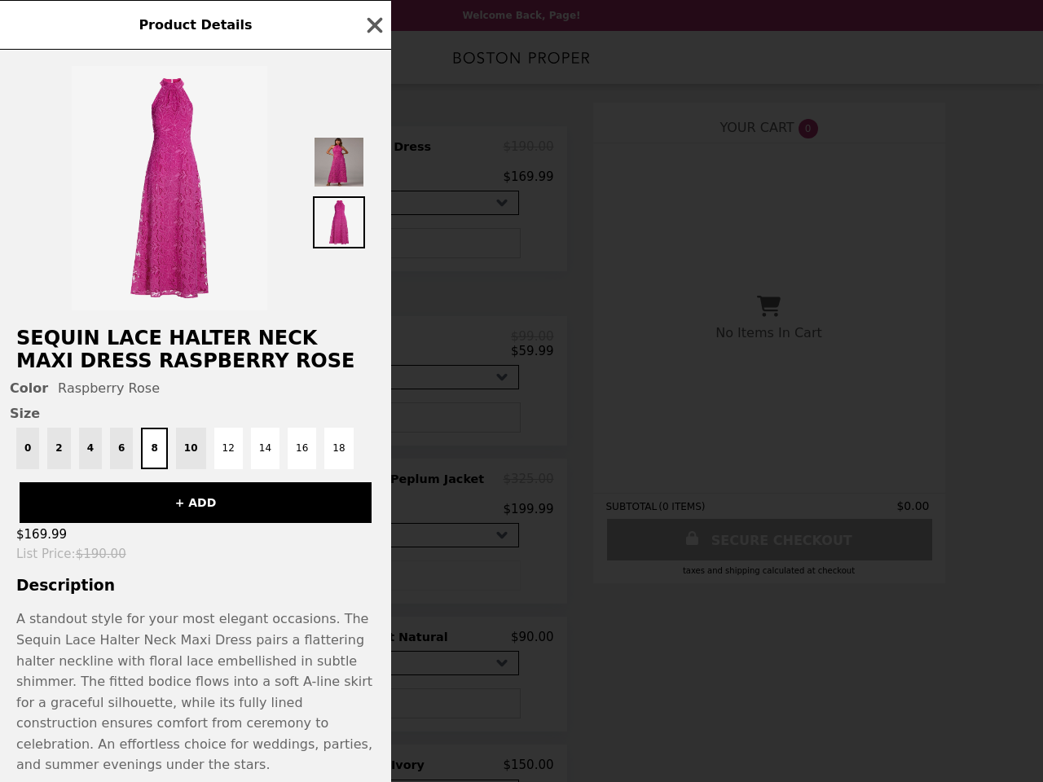  I want to click on img: Raspberry Rose / 8, so click(170, 188).